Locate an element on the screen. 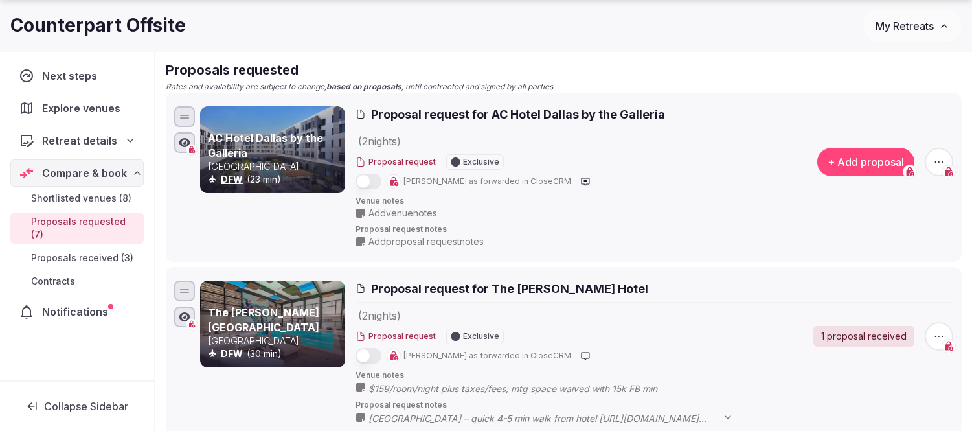  strong: based on proposals is located at coordinates (364, 86).